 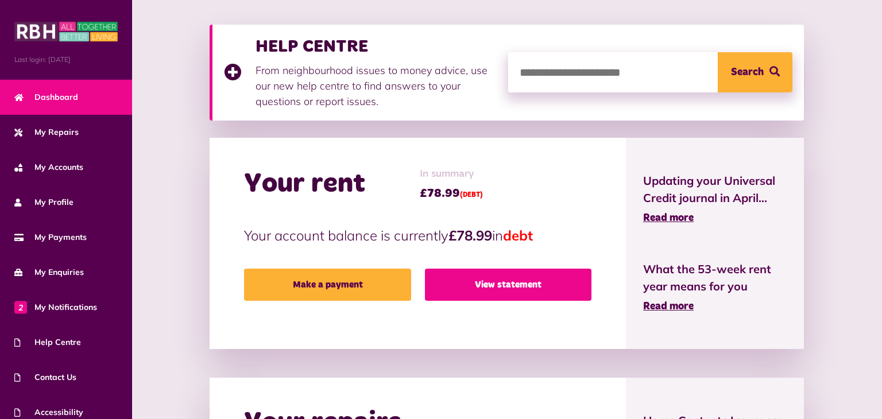 I want to click on span: In summary, so click(x=452, y=174).